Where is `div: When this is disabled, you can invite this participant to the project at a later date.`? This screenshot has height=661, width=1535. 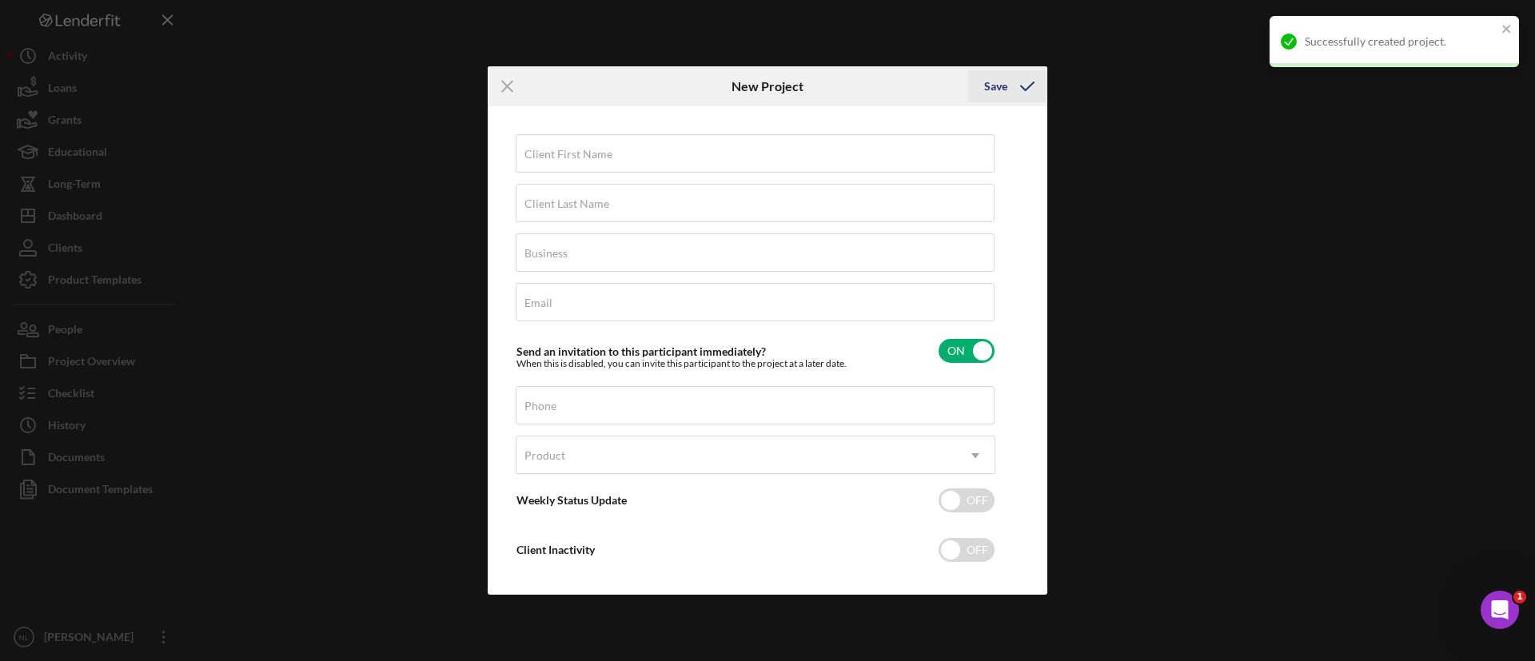
div: When this is disabled, you can invite this participant to the project at a later date. is located at coordinates (681, 364).